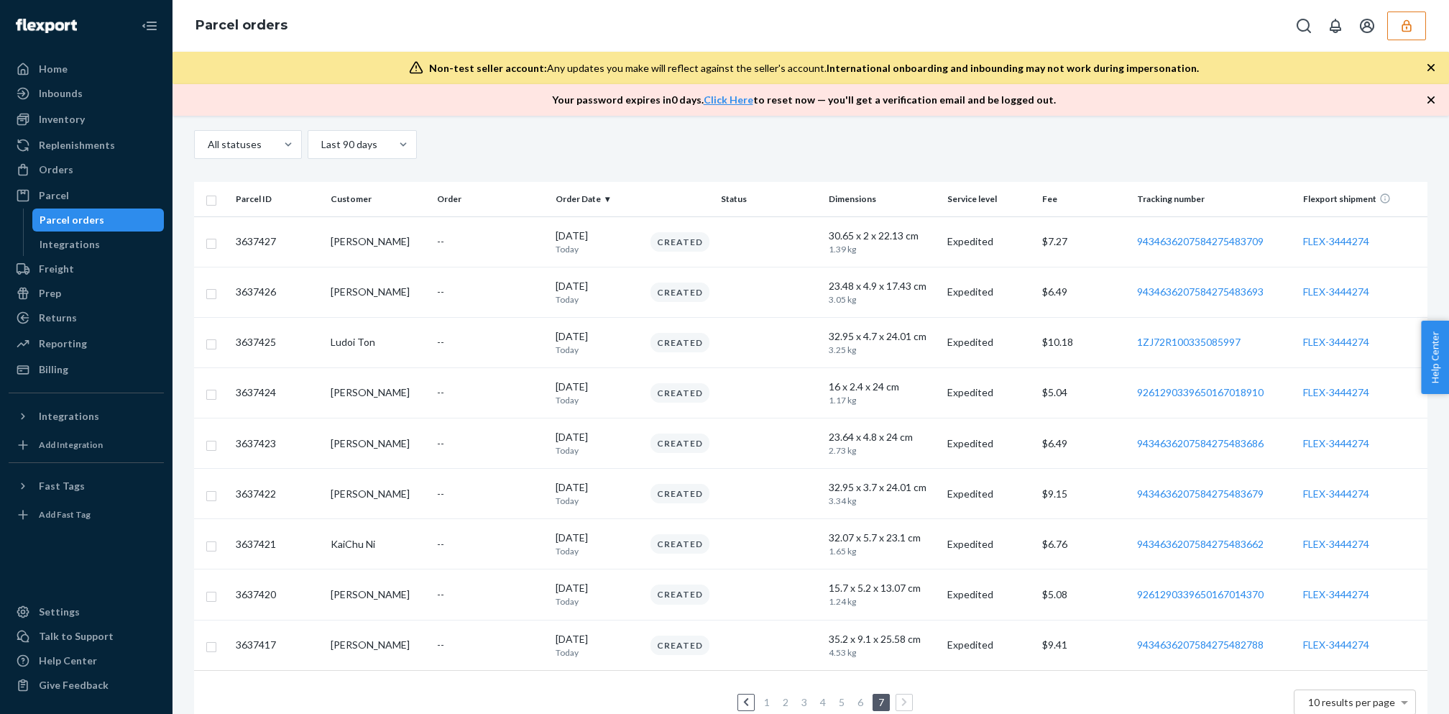  Describe the element at coordinates (860, 652) in the screenshot. I see `p: 4.53 kg` at that location.